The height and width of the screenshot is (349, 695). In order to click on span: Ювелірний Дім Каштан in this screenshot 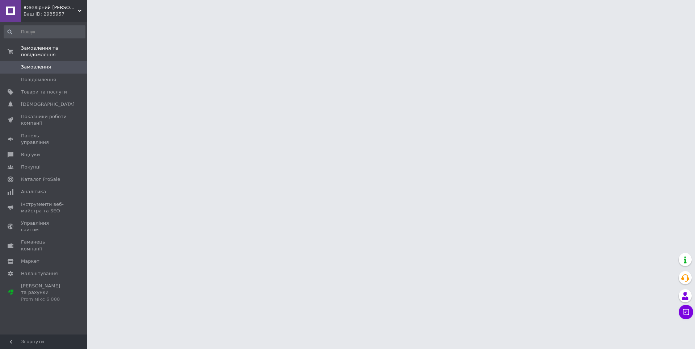, I will do `click(51, 8)`.